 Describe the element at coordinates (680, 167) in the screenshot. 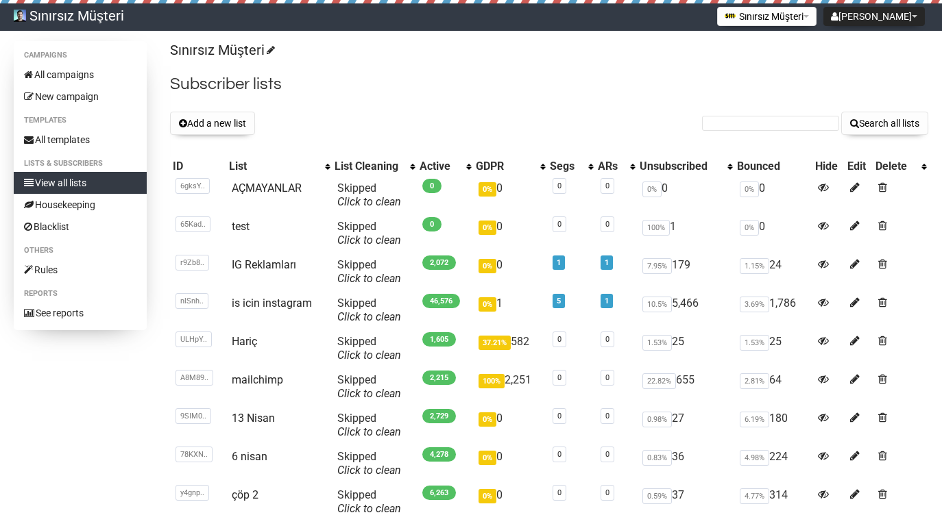

I see `div: Unsubscribed` at that location.